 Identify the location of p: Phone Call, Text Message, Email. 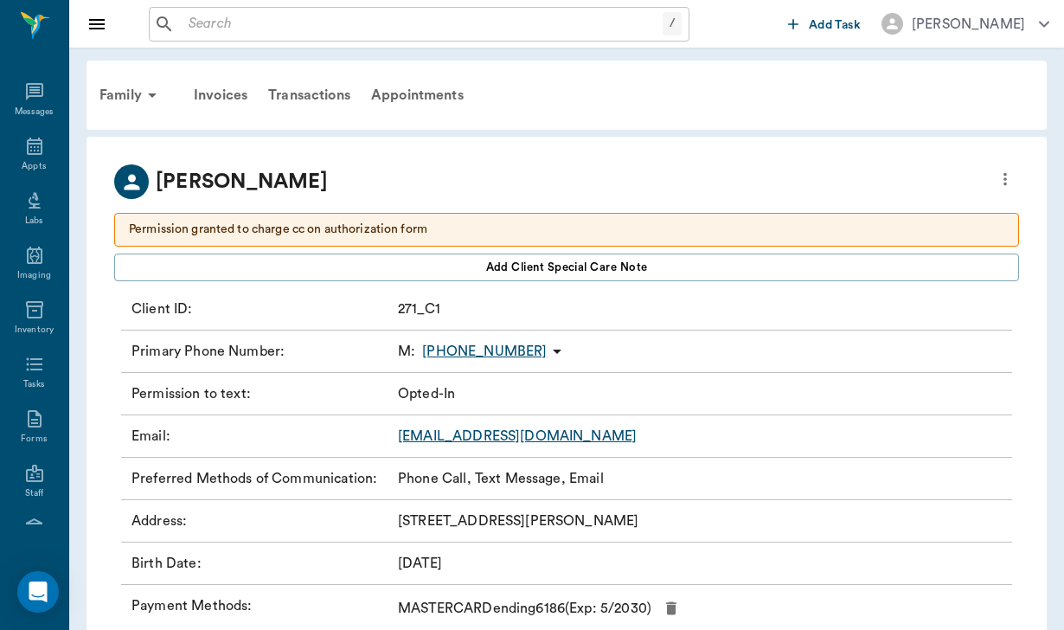
(501, 478).